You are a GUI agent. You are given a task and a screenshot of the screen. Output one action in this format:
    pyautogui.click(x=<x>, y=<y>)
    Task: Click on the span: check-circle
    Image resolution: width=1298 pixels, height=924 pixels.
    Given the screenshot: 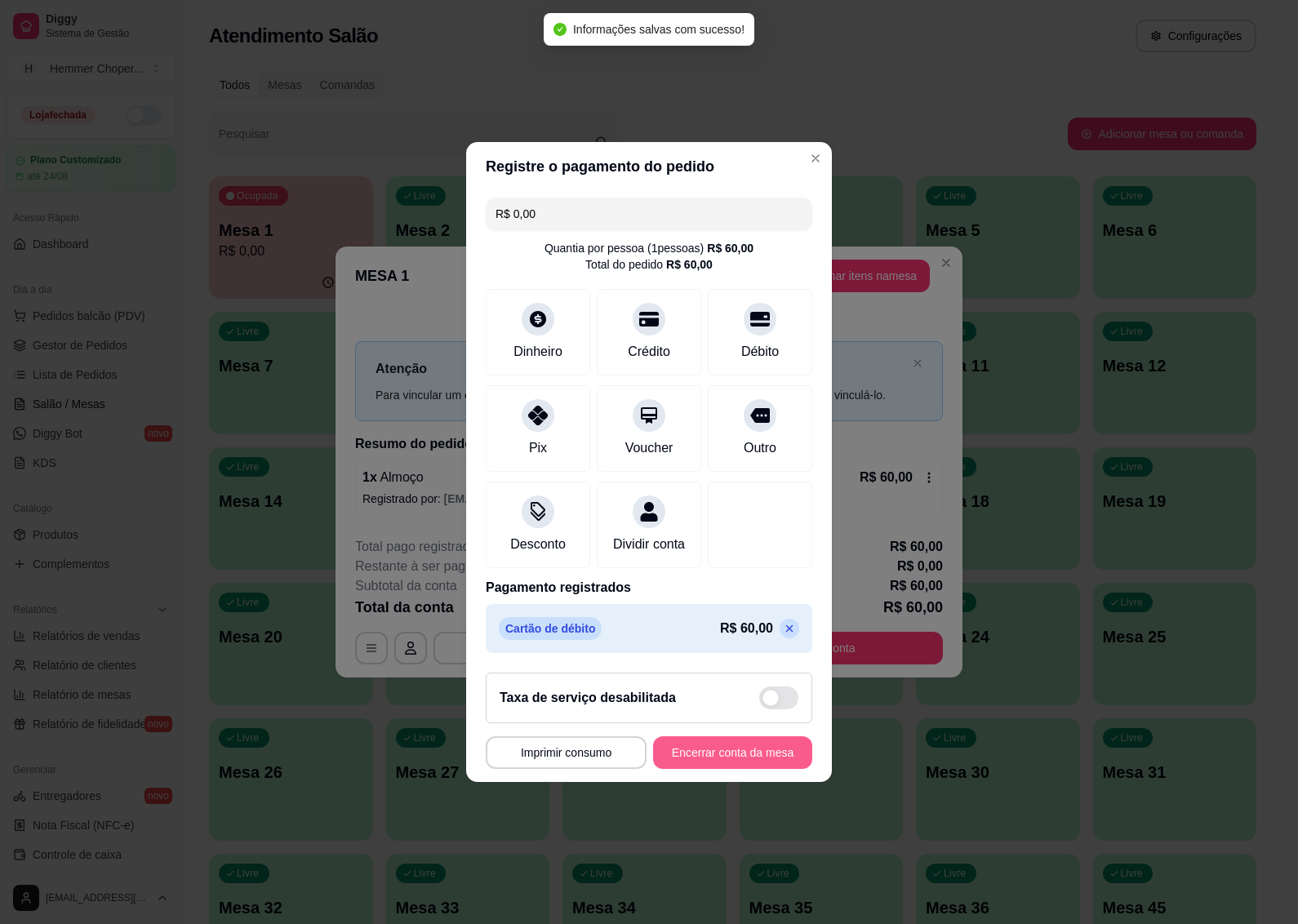 What is the action you would take?
    pyautogui.click(x=560, y=30)
    